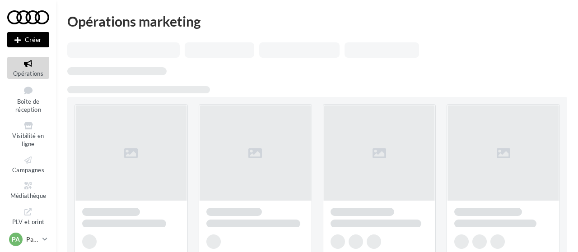 The height and width of the screenshot is (252, 578). Describe the element at coordinates (28, 74) in the screenshot. I see `span: Opérations` at that location.